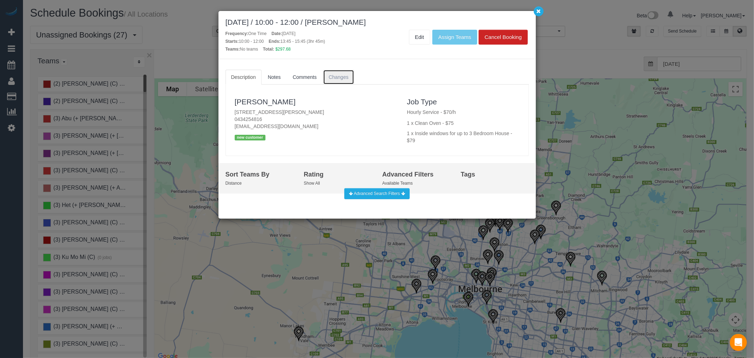 The height and width of the screenshot is (358, 754). Describe the element at coordinates (305, 77) in the screenshot. I see `span: Comments` at that location.